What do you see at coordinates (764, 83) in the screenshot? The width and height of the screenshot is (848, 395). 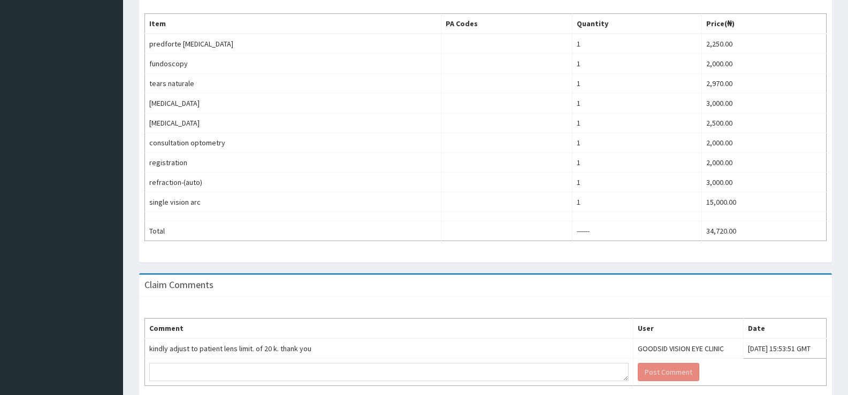 I see `td: 2,970.00` at bounding box center [764, 83].